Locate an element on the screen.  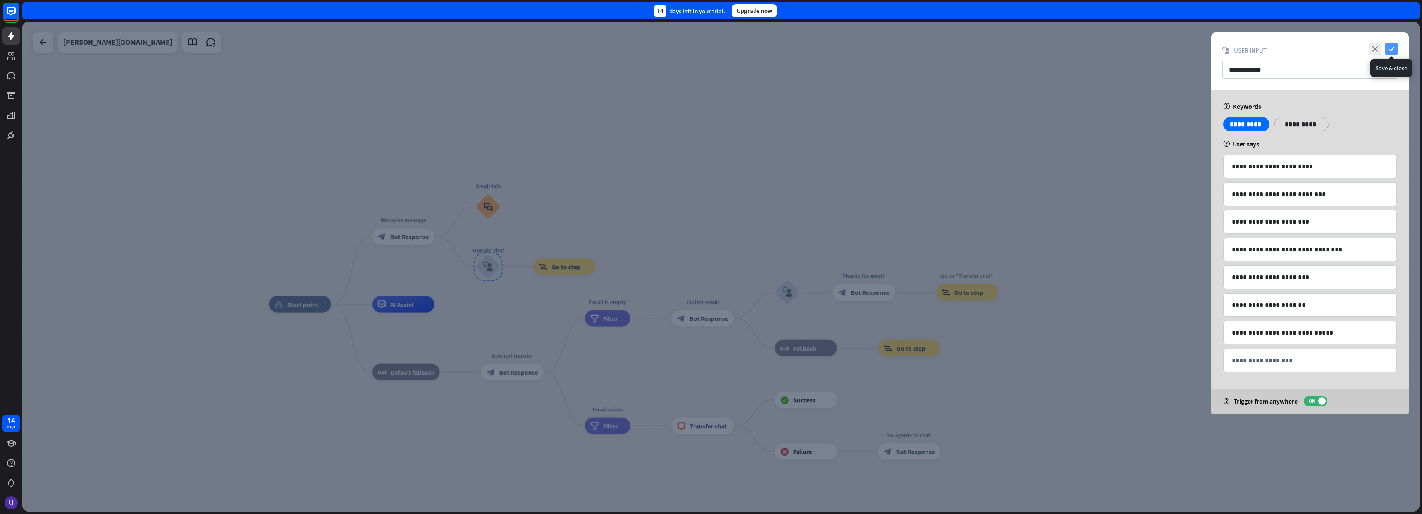
div: Upgrade now is located at coordinates (754, 11).